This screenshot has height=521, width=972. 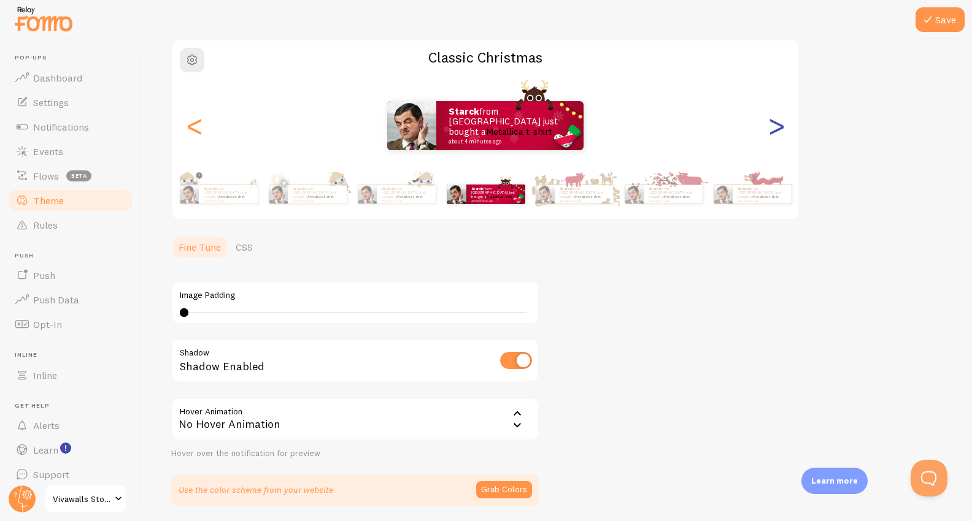 I want to click on span: Vivawalls Store, so click(x=82, y=499).